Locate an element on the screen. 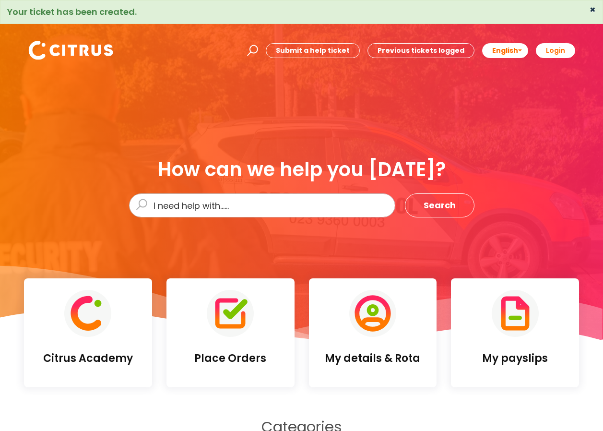 The image size is (603, 431). span: Search is located at coordinates (439, 205).